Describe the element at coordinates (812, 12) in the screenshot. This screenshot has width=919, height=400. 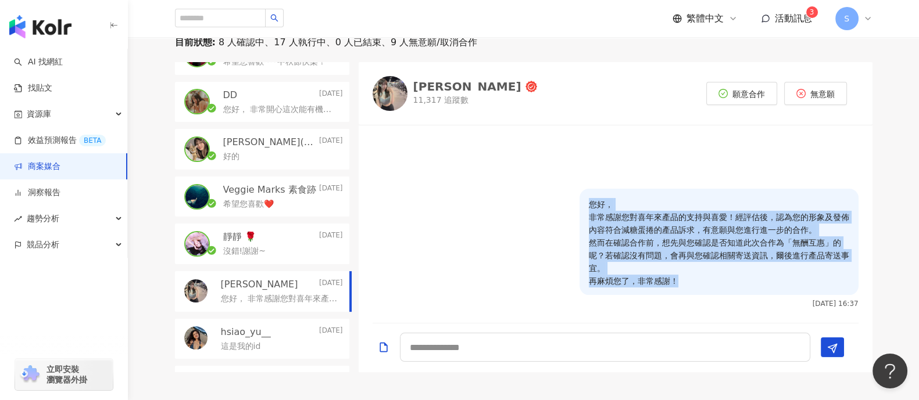
I see `span: 3` at that location.